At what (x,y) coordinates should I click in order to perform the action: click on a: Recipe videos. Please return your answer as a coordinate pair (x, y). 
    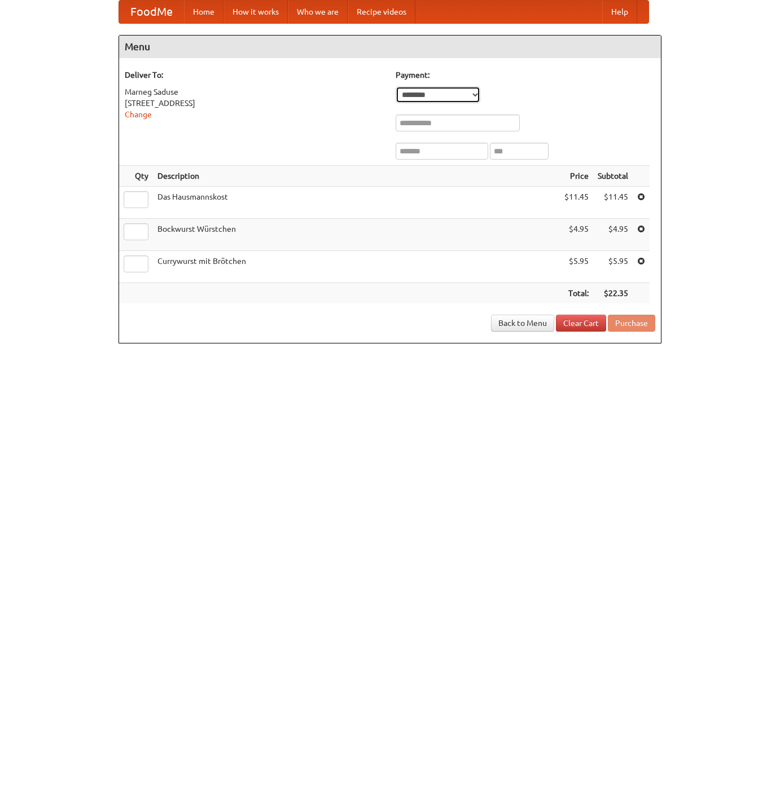
    Looking at the image, I should click on (381, 12).